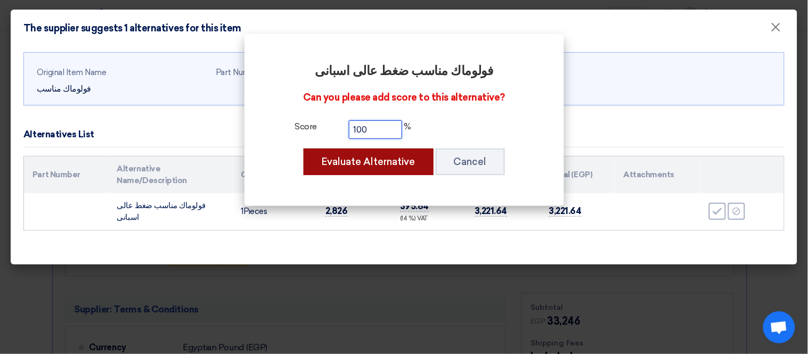 This screenshot has width=808, height=354. I want to click on h2: فولوماك مناسب ضغط عالى اسبانى, so click(404, 71).